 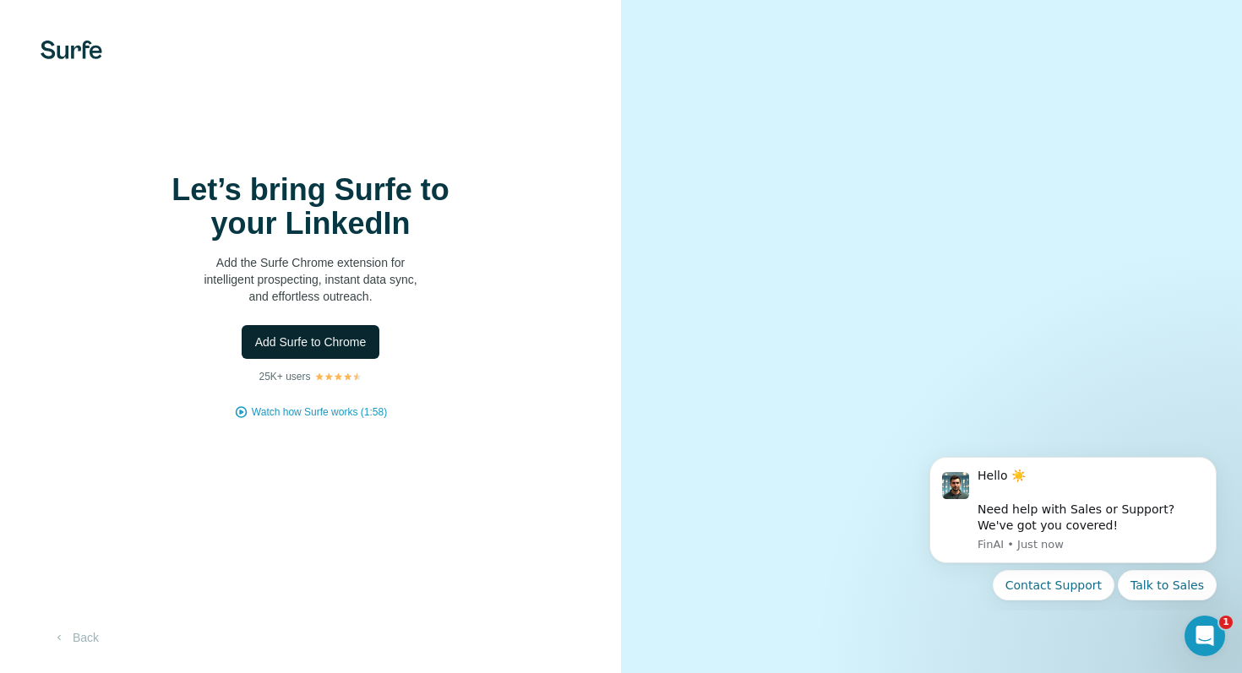 What do you see at coordinates (311, 207) in the screenshot?
I see `h1: Let’s bring Surfe to your LinkedIn` at bounding box center [311, 207].